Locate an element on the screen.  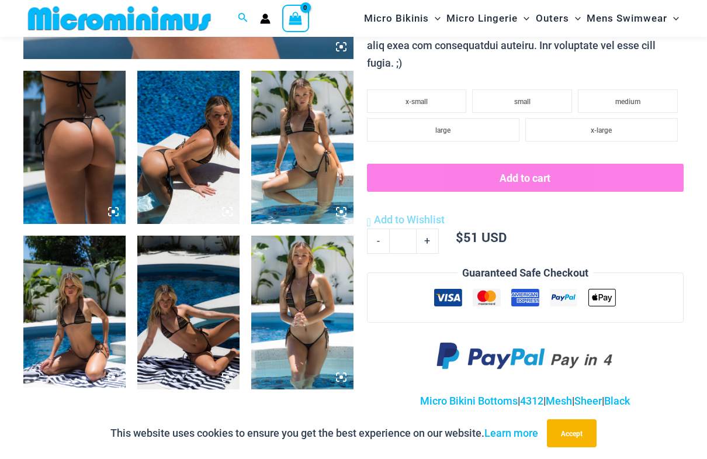
span: Mens Swimwear is located at coordinates (627, 18).